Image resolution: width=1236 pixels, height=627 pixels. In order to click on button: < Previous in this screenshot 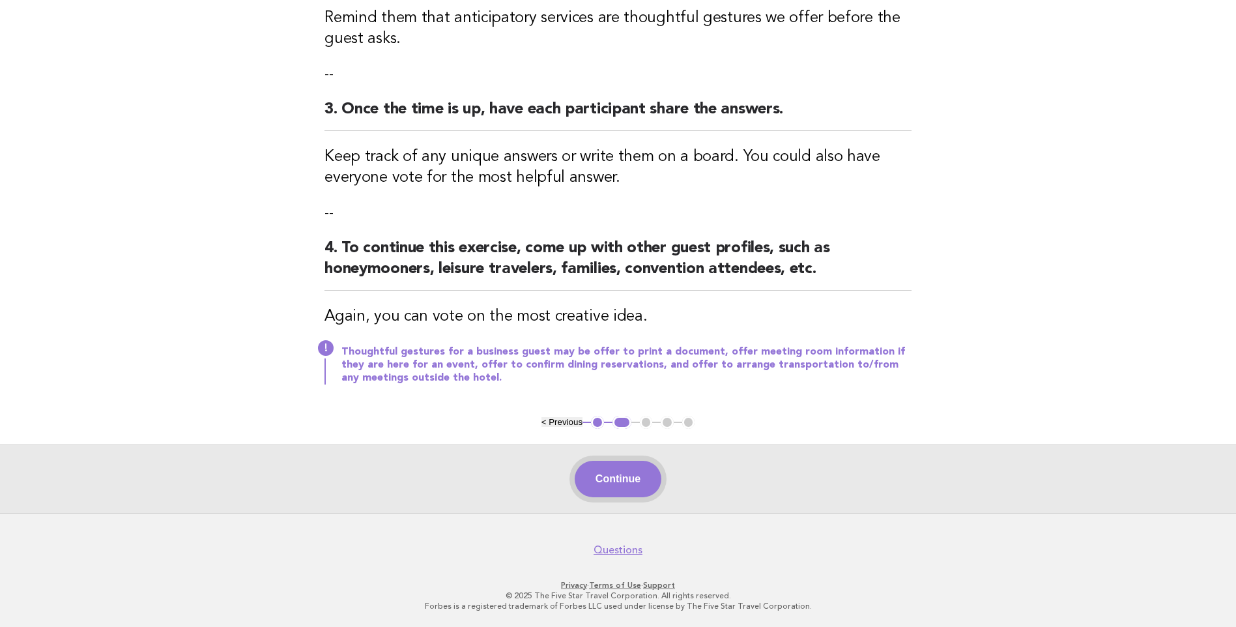, I will do `click(562, 422)`.